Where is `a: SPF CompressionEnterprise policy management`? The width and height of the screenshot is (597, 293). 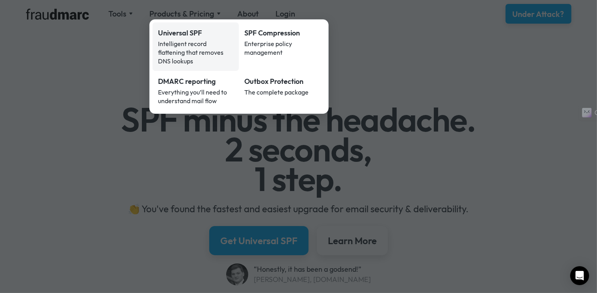 a: SPF CompressionEnterprise policy management is located at coordinates (282, 46).